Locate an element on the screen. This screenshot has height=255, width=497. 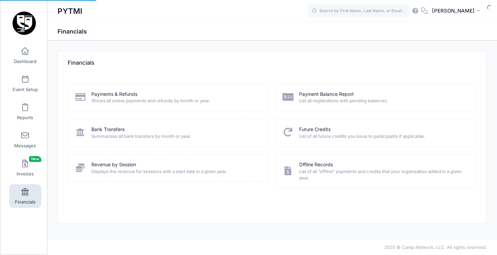
span: Reports is located at coordinates (25, 117).